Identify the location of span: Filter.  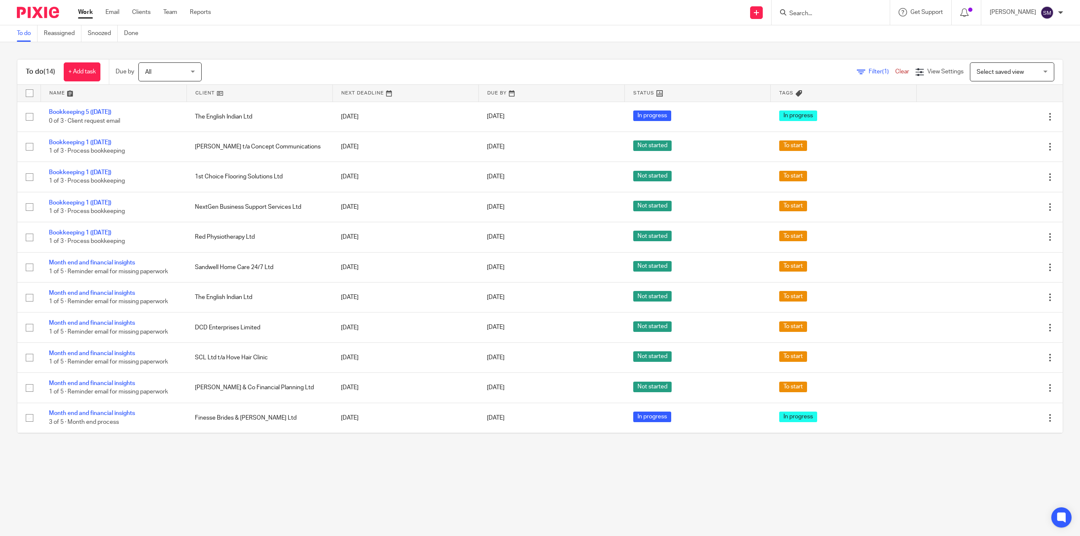
(882, 72).